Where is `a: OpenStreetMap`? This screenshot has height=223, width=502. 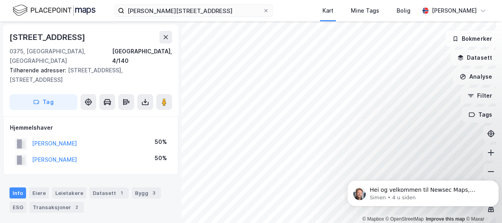 a: OpenStreetMap is located at coordinates (404, 219).